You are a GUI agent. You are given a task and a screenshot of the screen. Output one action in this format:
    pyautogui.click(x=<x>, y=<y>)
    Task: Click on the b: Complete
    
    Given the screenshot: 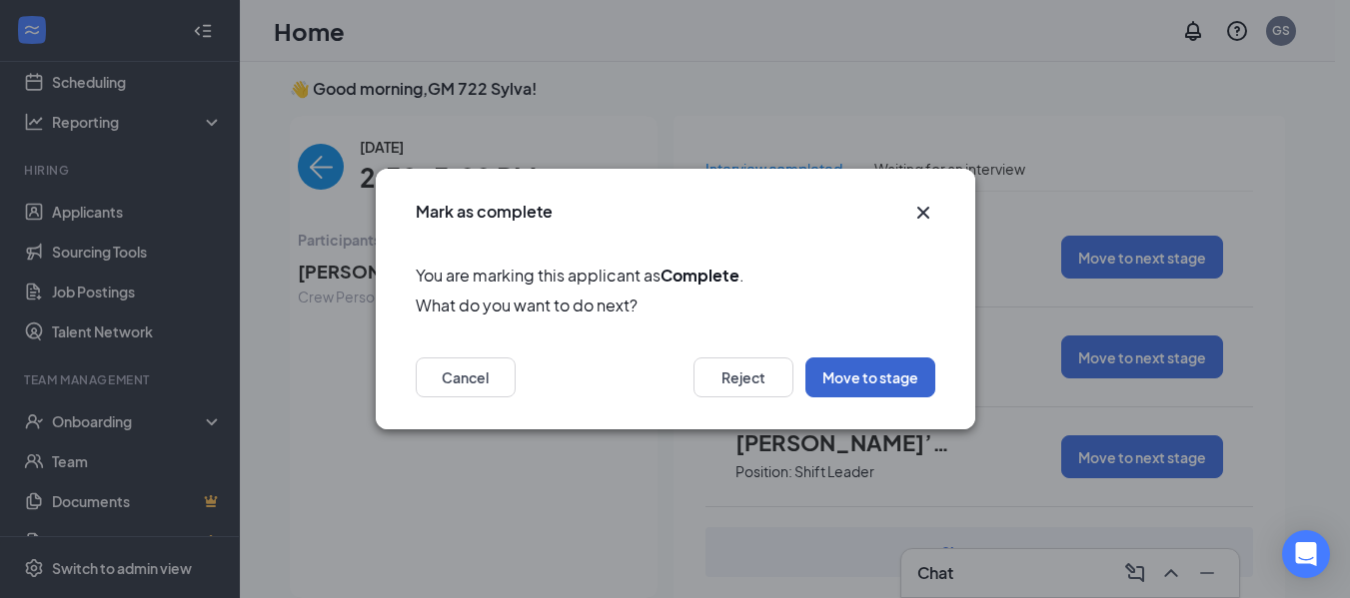 What is the action you would take?
    pyautogui.click(x=699, y=275)
    